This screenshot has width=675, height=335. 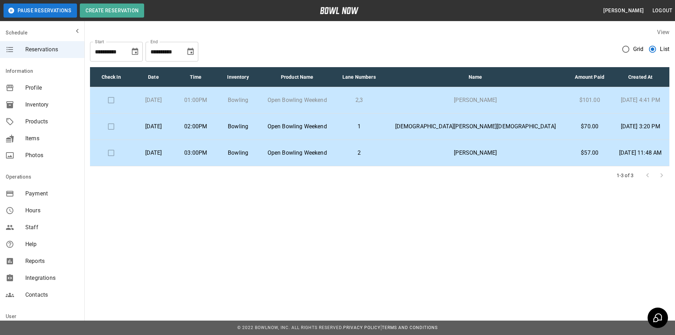 What do you see at coordinates (52, 295) in the screenshot?
I see `span: Contacts` at bounding box center [52, 295].